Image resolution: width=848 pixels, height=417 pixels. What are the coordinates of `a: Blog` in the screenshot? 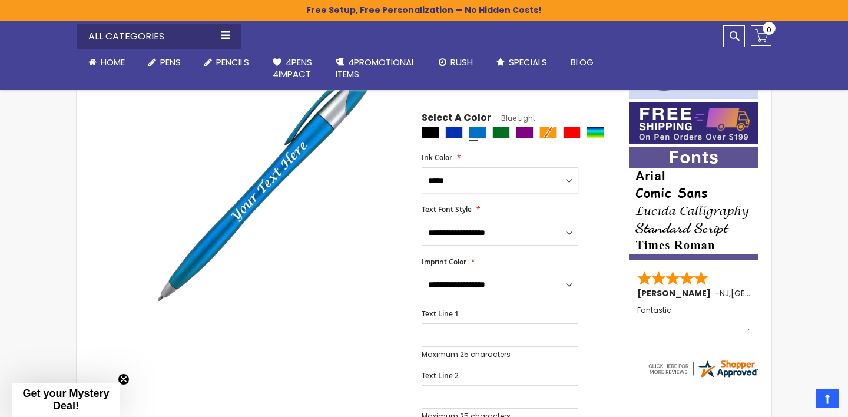 It's located at (582, 62).